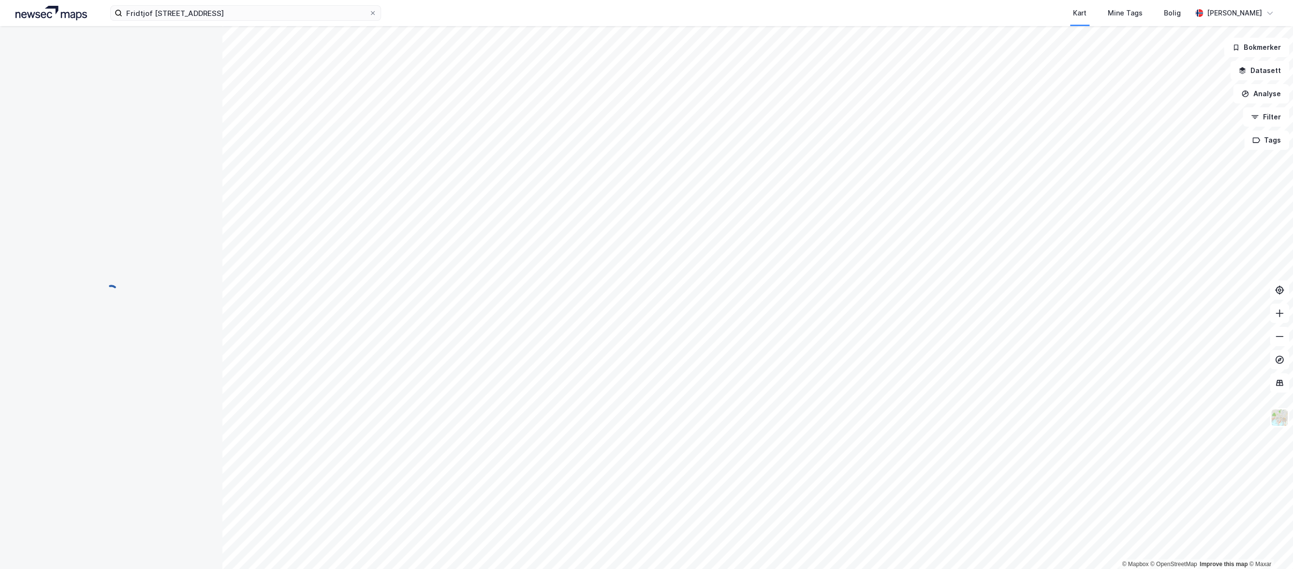  I want to click on a: Mapbox, so click(1135, 564).